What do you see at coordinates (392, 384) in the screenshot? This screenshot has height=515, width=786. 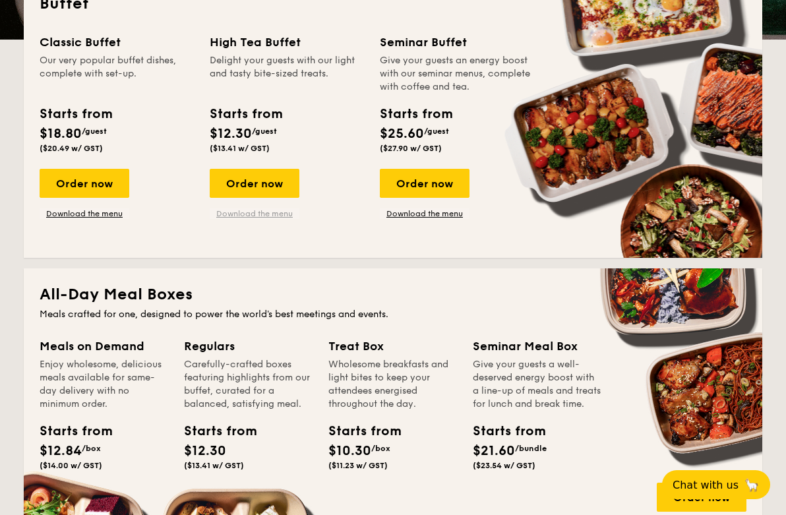 I see `div: Wholesome breakfasts and light bites to keep your attendees energised throughout the day.` at bounding box center [392, 384].